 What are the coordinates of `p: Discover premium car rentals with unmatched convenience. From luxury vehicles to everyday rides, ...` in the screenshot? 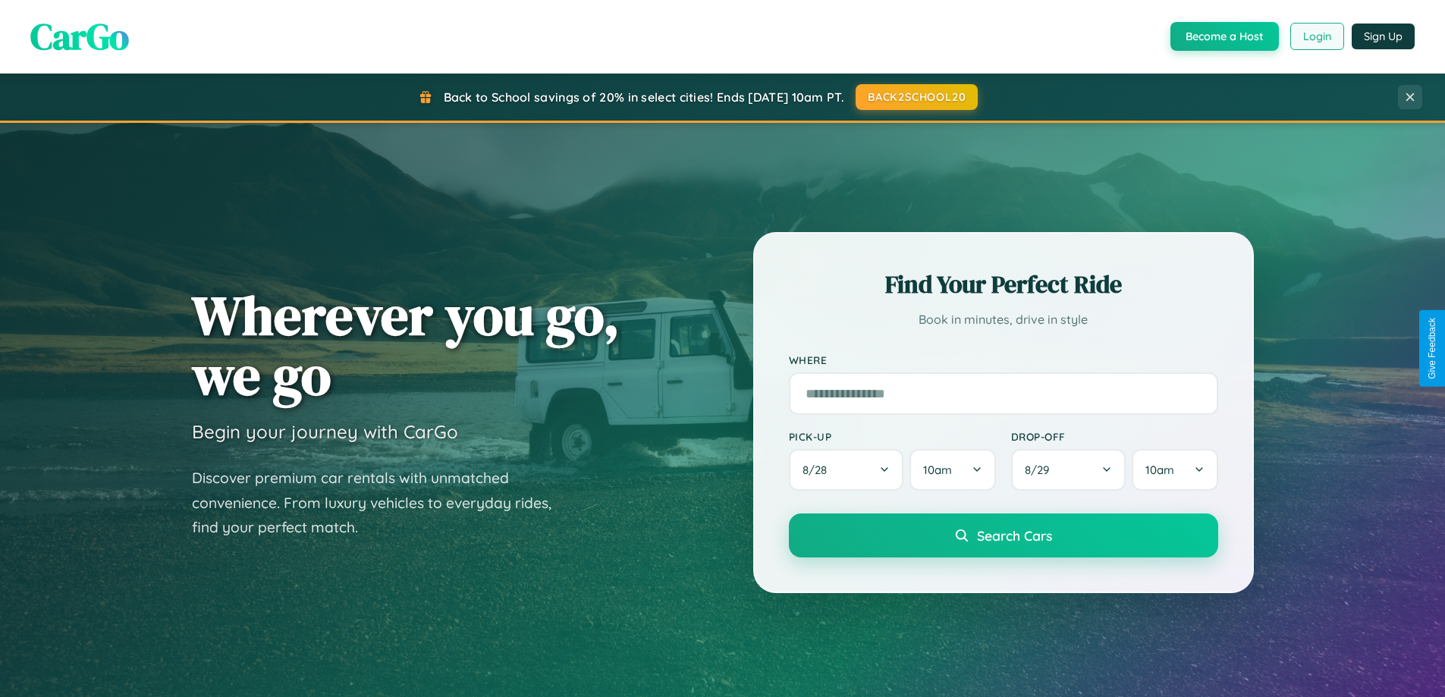 It's located at (381, 503).